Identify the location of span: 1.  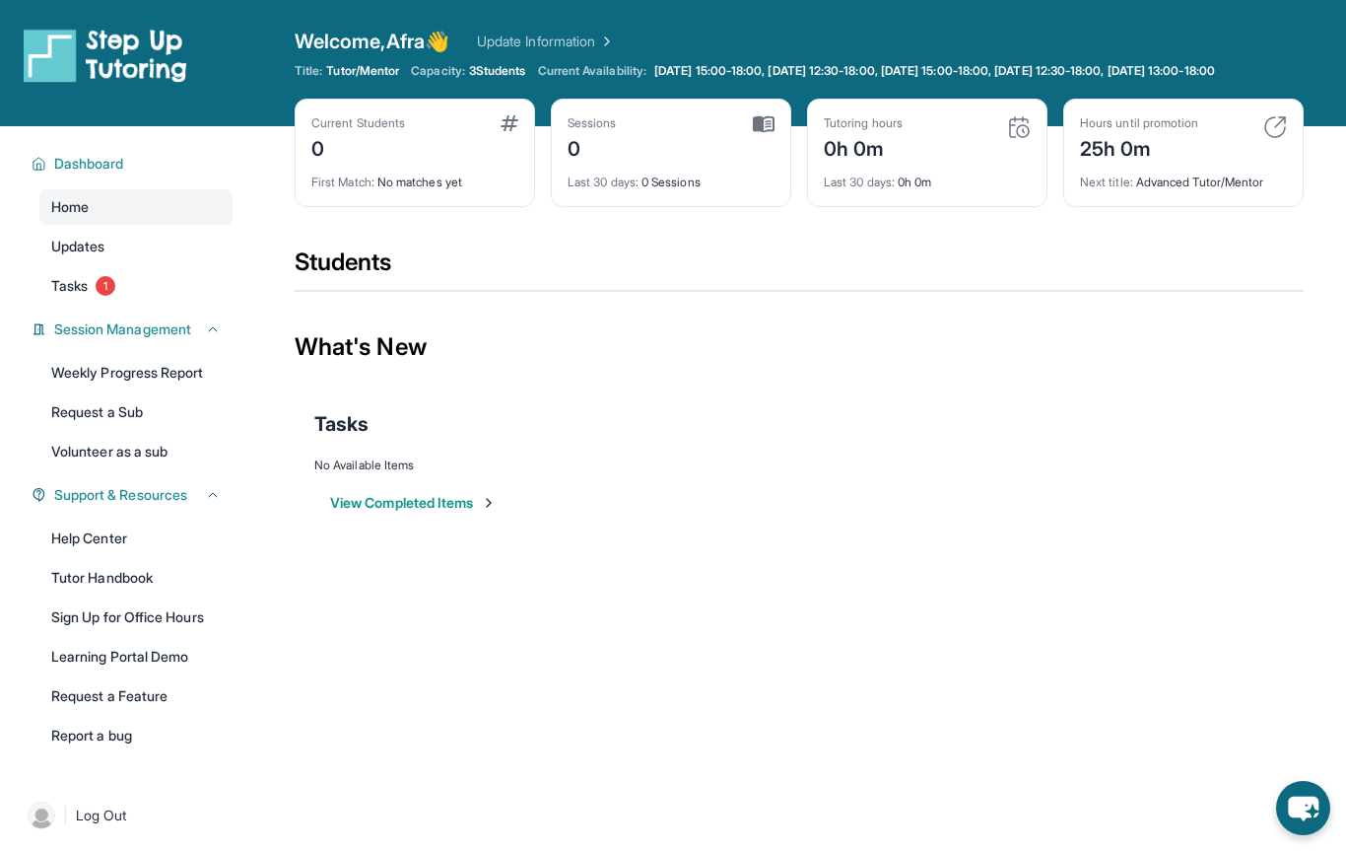
(105, 286).